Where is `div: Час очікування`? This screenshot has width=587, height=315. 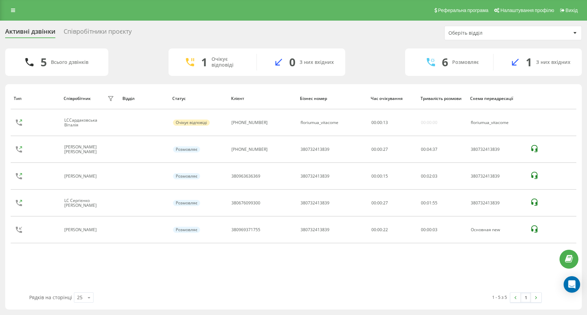 div: Час очікування is located at coordinates (392, 99).